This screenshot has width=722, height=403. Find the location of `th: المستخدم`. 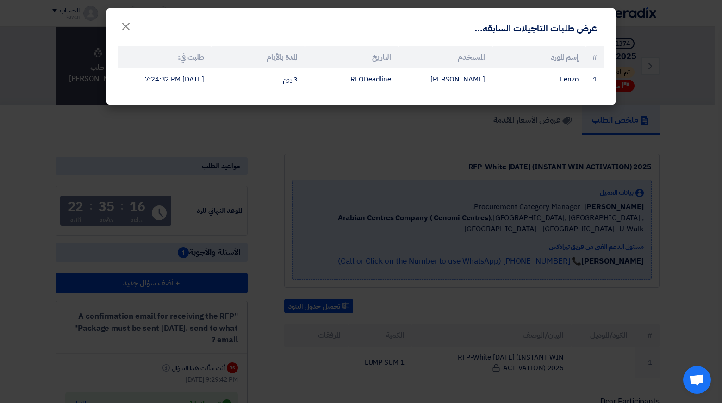

th: المستخدم is located at coordinates (445, 57).